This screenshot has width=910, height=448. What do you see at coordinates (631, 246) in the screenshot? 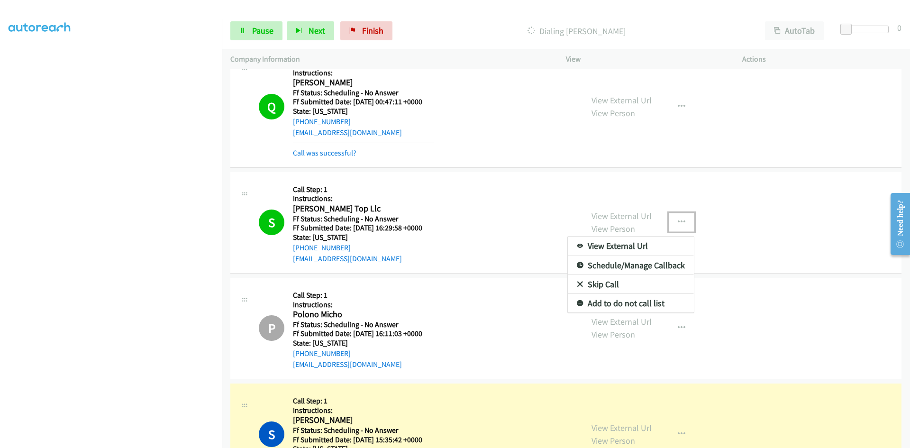
I see `a: View External Url` at bounding box center [631, 246].